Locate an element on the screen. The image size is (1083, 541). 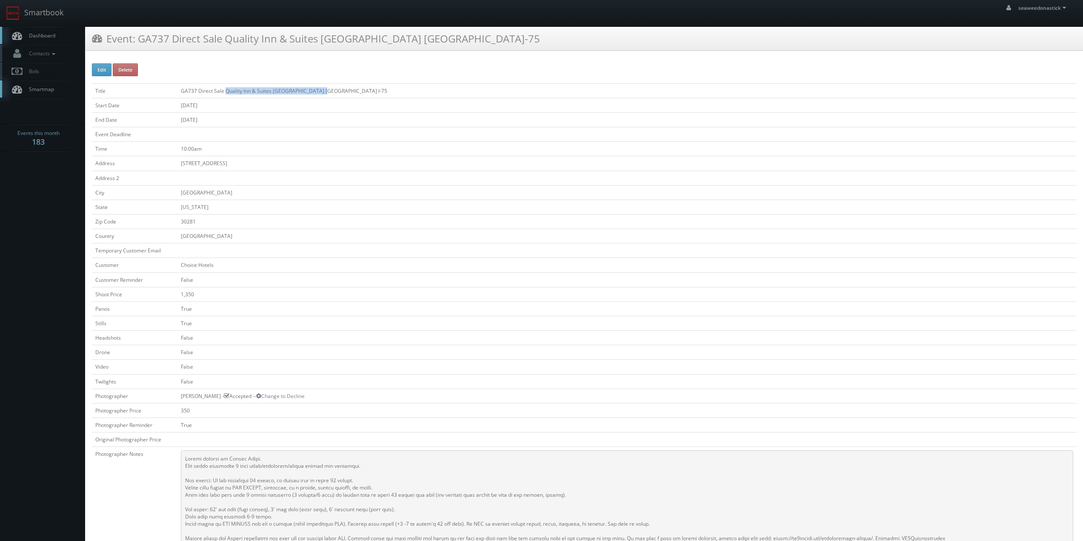
span: Smartmap is located at coordinates (39, 89).